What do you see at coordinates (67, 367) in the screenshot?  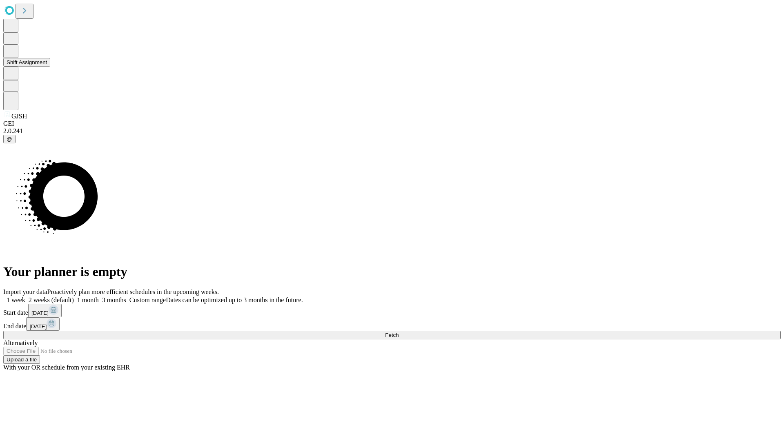 I see `span: With your OR schedule from your existing EHR` at bounding box center [67, 367].